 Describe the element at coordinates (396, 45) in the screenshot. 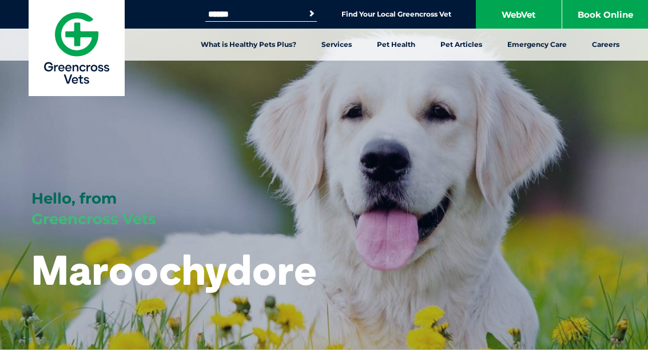

I see `a: Pet Health` at that location.